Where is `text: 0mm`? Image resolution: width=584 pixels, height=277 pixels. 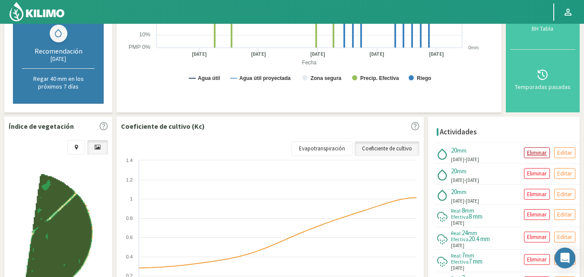
text: 0mm is located at coordinates (474, 48).